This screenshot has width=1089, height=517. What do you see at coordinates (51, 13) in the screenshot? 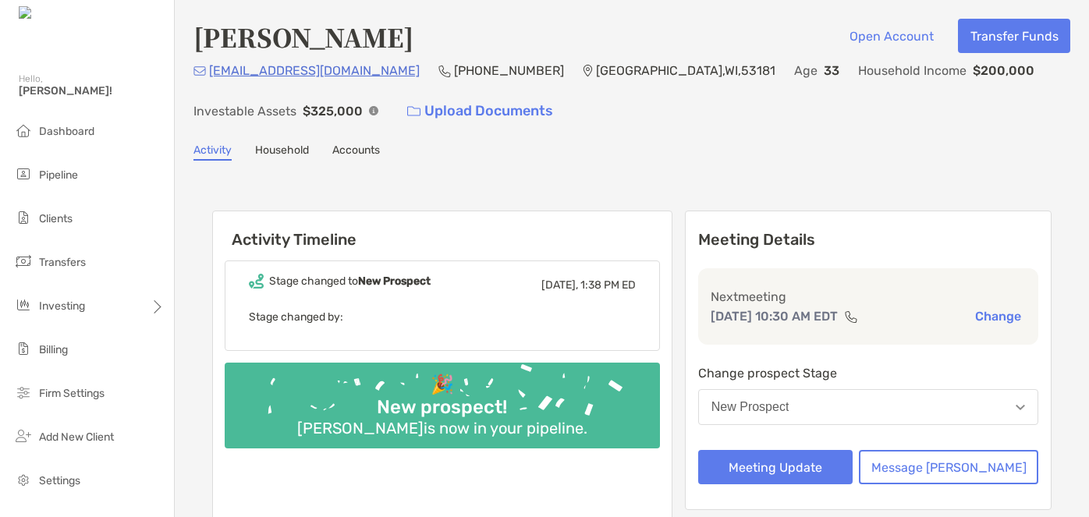
I see `img: Zoe Logo` at bounding box center [51, 13].